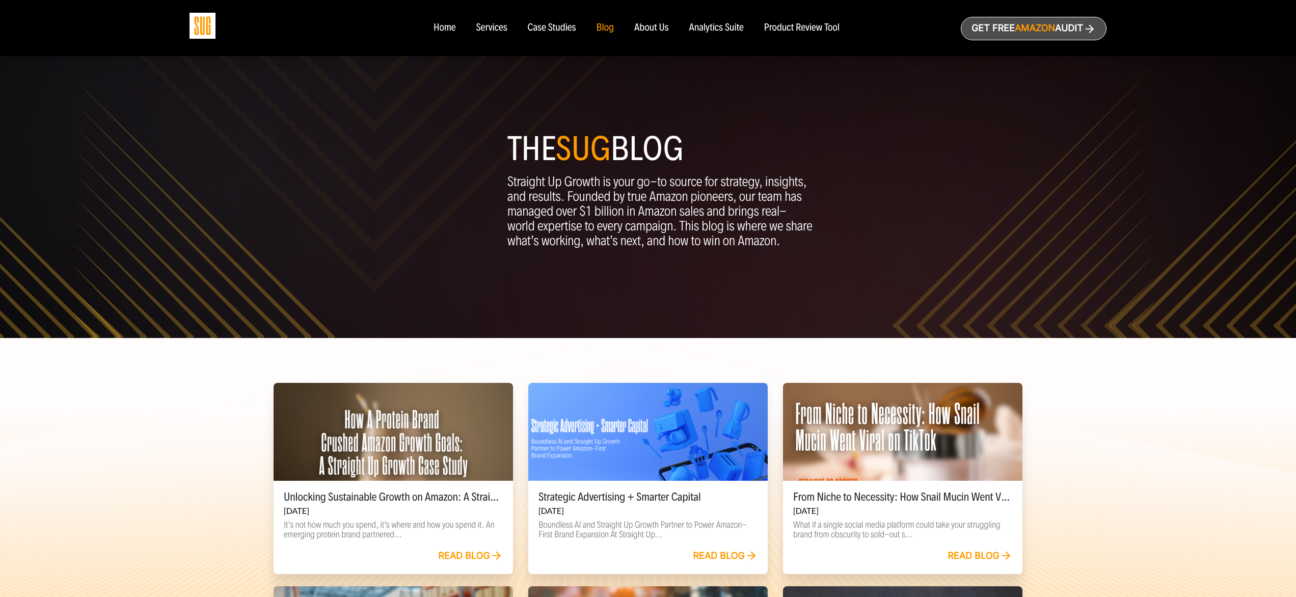  What do you see at coordinates (393, 529) in the screenshot?
I see `p: It’s not how much you spend, it’s where and how you spend it. An emerging protein brand partnered...` at bounding box center [393, 529].